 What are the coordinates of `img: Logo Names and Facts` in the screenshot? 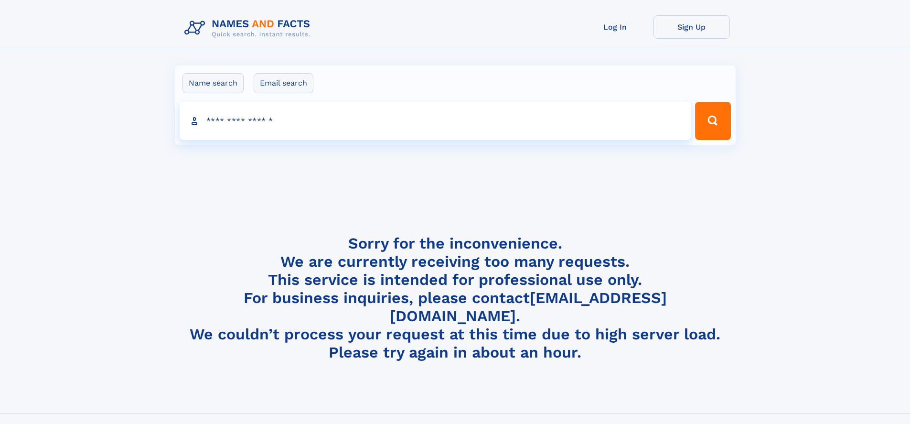 It's located at (249, 28).